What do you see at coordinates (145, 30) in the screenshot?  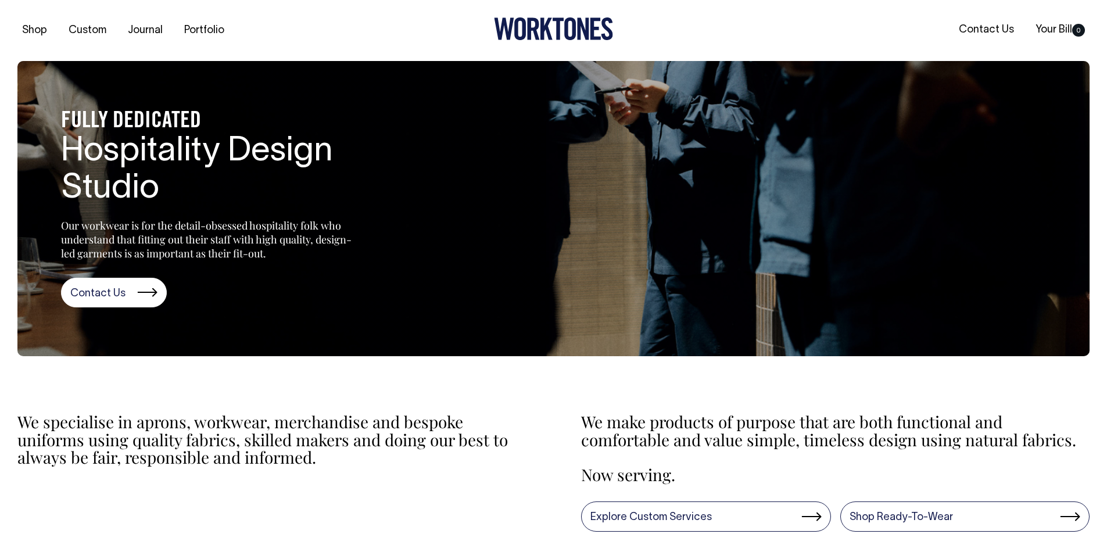 I see `a: Journal` at bounding box center [145, 30].